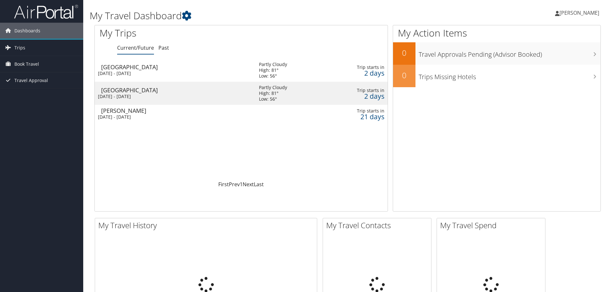 The image size is (612, 292). Describe the element at coordinates (497, 33) in the screenshot. I see `h1: My Action Items` at that location.